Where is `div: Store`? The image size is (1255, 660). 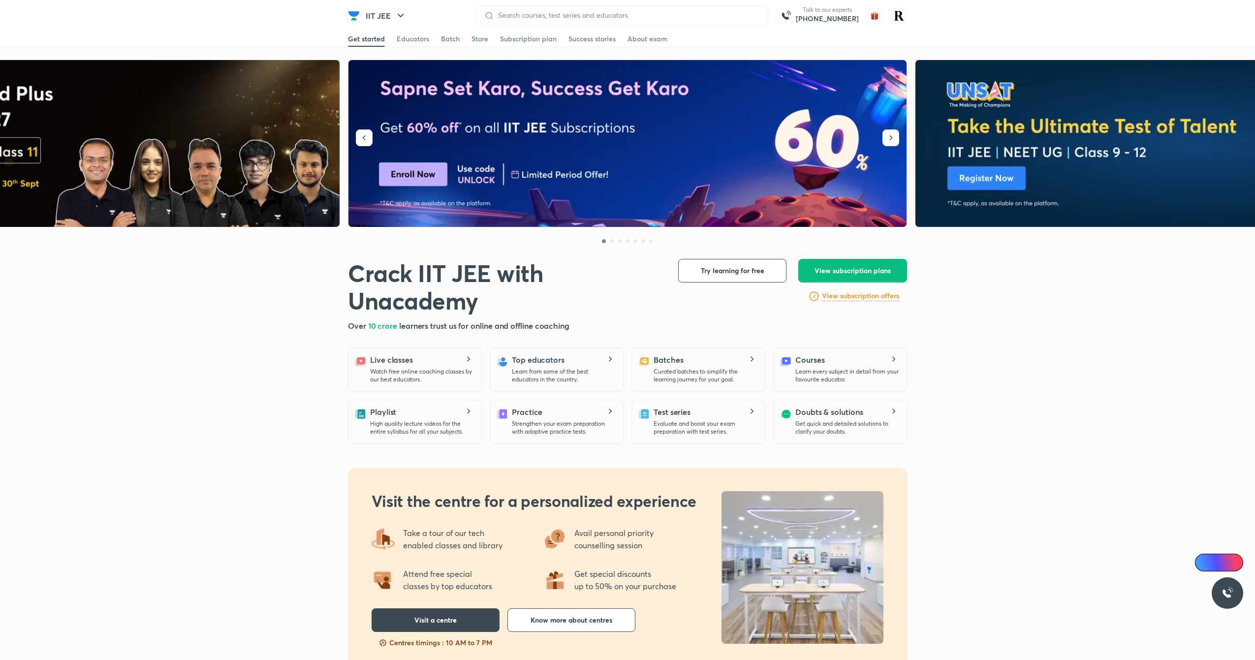
div: Store is located at coordinates (480, 39).